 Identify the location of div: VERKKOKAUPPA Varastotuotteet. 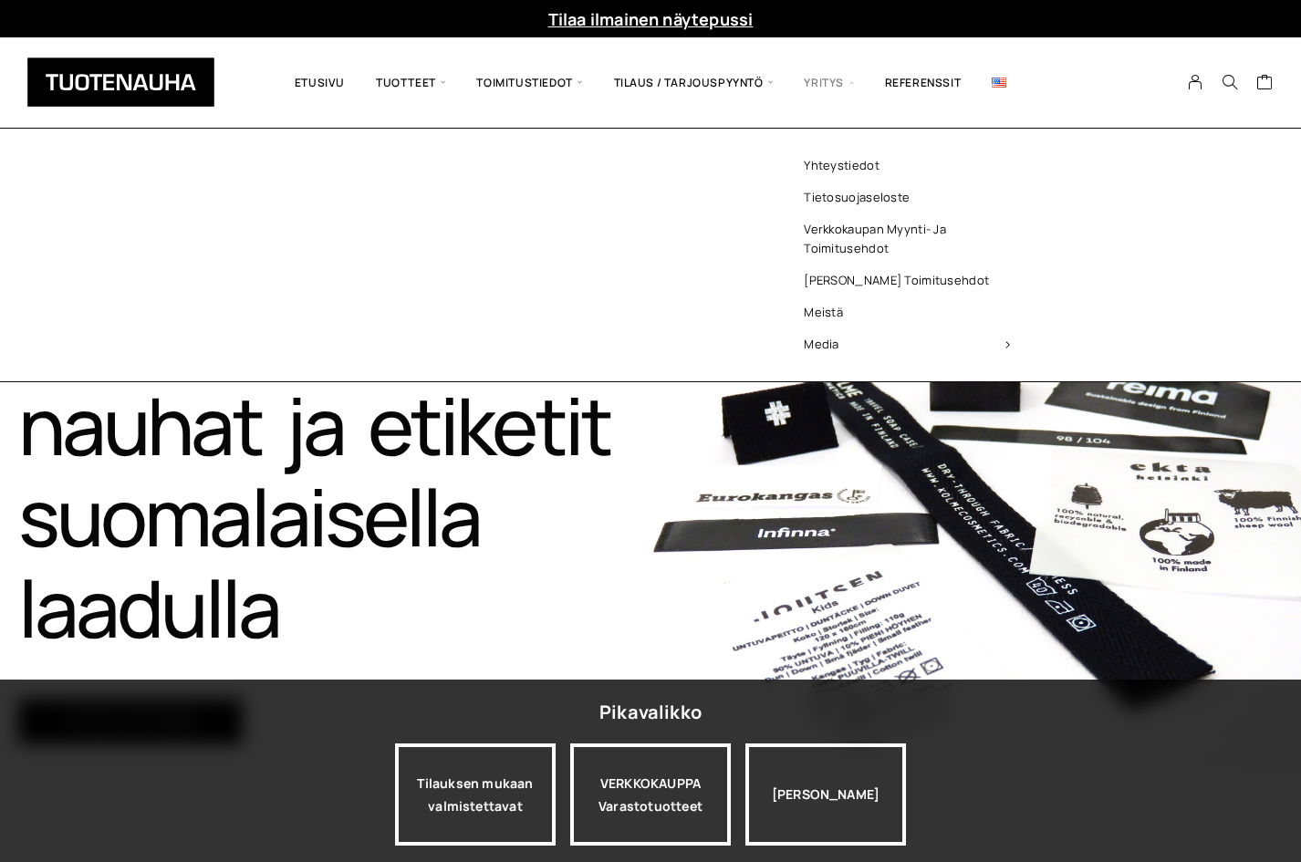
(651, 795).